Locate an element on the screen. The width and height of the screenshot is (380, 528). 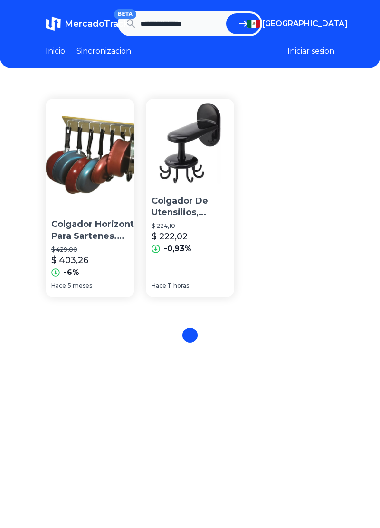
span: 11 horas is located at coordinates (179, 286).